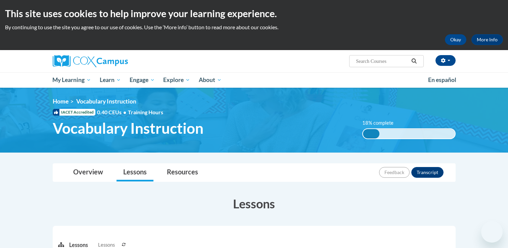 Image resolution: width=508 pixels, height=248 pixels. What do you see at coordinates (382, 61) in the screenshot?
I see `input: Search Courses` at bounding box center [382, 61].